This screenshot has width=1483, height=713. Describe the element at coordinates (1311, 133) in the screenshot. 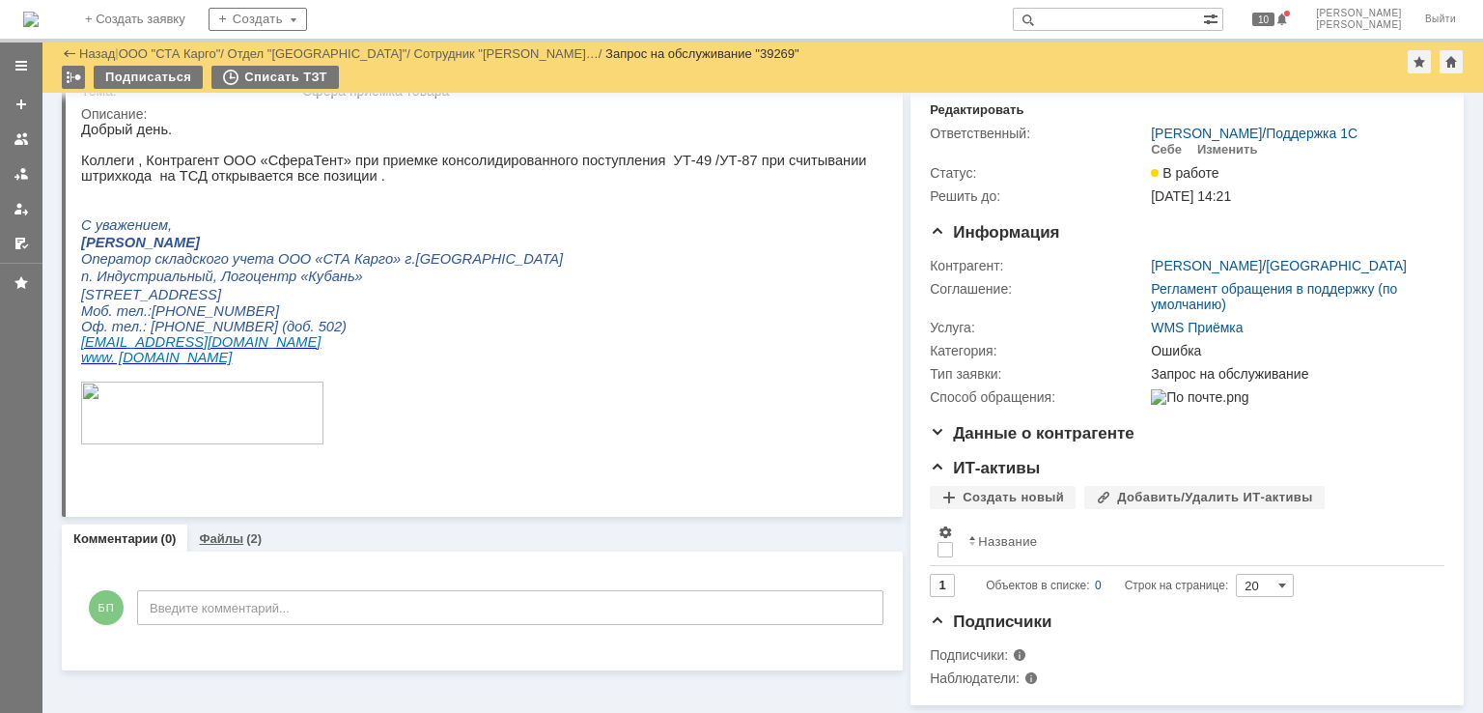

I see `a: Поддержка 1С` at that location.